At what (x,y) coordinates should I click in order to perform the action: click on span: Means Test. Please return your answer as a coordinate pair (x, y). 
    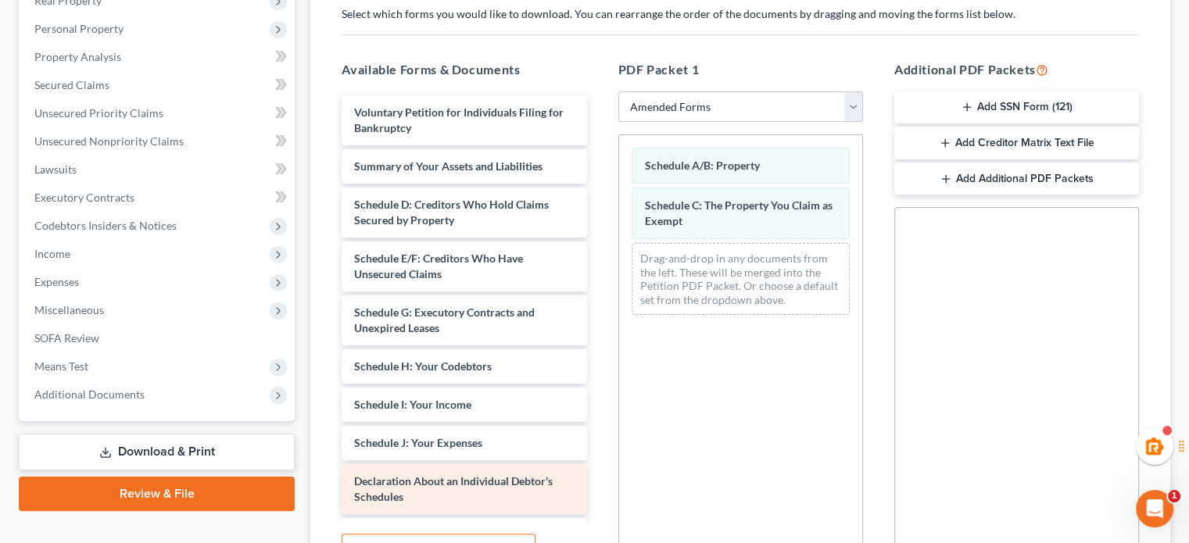
    Looking at the image, I should click on (61, 366).